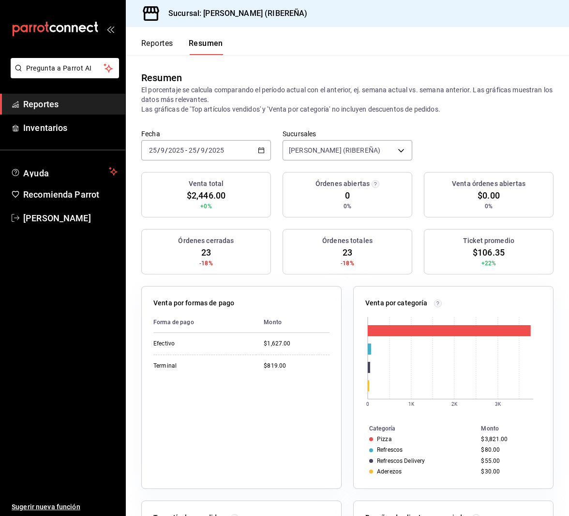  I want to click on div: Refrescos Delivery, so click(400, 461).